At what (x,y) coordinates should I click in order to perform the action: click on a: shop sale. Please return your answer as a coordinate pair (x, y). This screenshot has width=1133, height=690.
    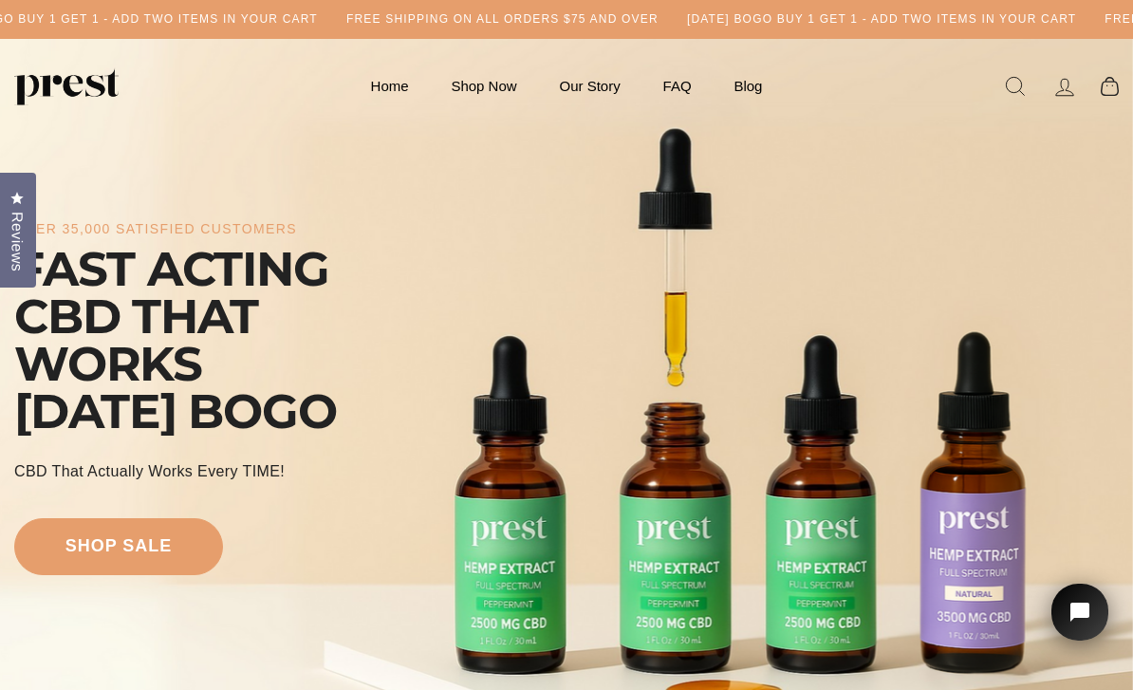
    Looking at the image, I should click on (119, 547).